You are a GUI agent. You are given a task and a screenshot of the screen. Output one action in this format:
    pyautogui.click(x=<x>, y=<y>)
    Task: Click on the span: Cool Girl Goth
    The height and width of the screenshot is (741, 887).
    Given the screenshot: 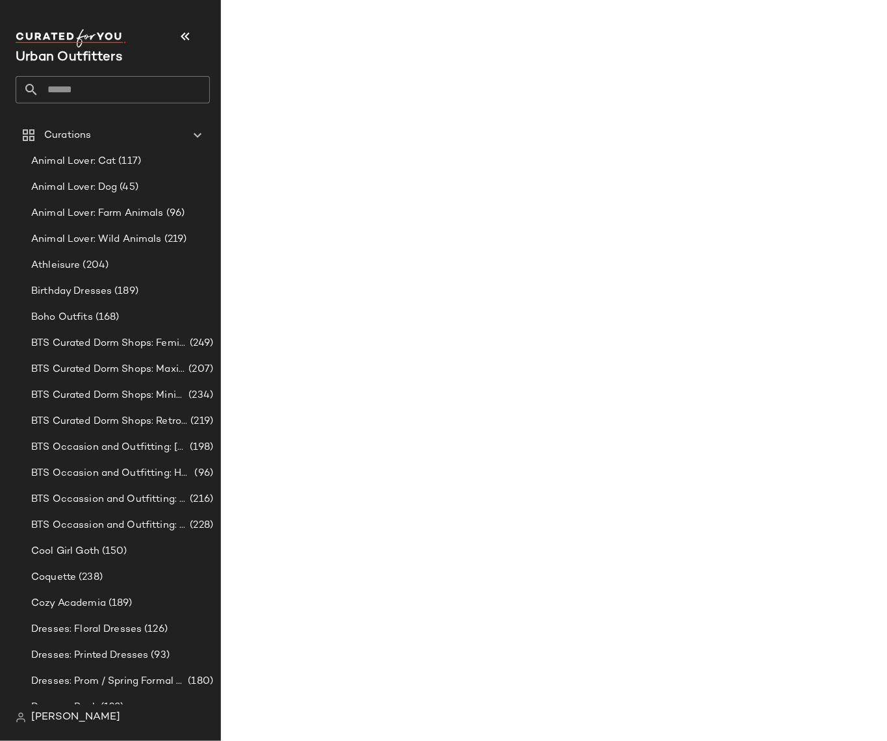 What is the action you would take?
    pyautogui.click(x=65, y=551)
    